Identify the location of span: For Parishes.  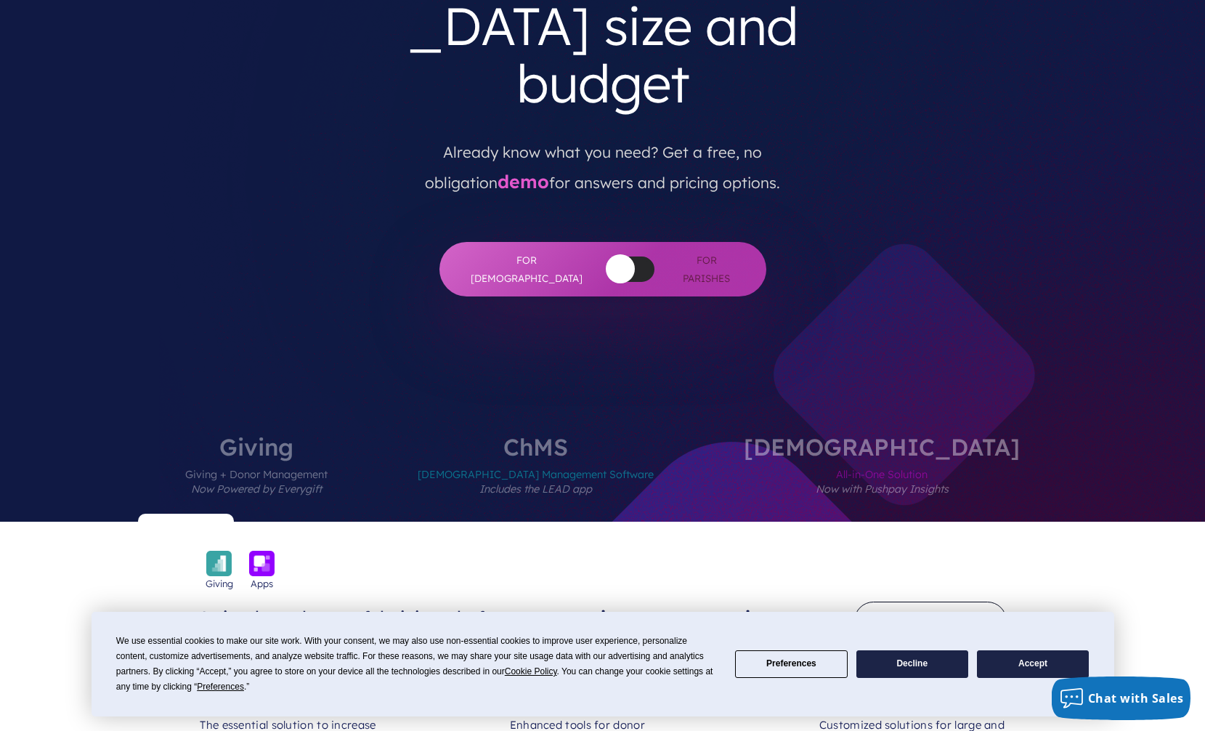
(707, 269).